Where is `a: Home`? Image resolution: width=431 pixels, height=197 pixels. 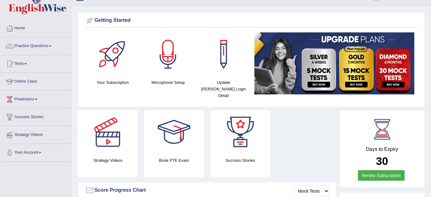
a: Home is located at coordinates (36, 27).